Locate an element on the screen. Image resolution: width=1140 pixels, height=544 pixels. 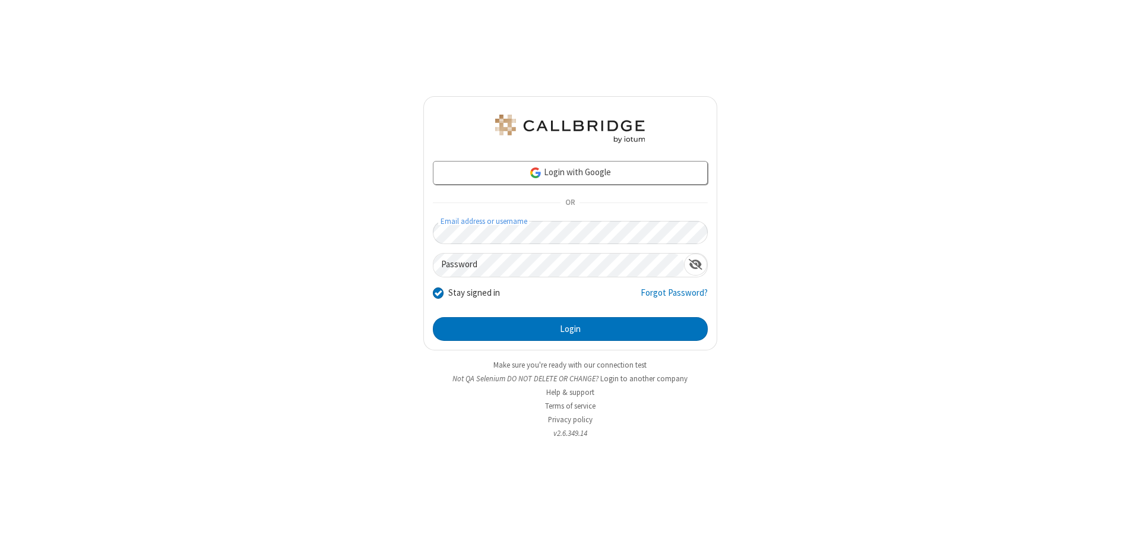
a: Terms of service is located at coordinates (570, 405).